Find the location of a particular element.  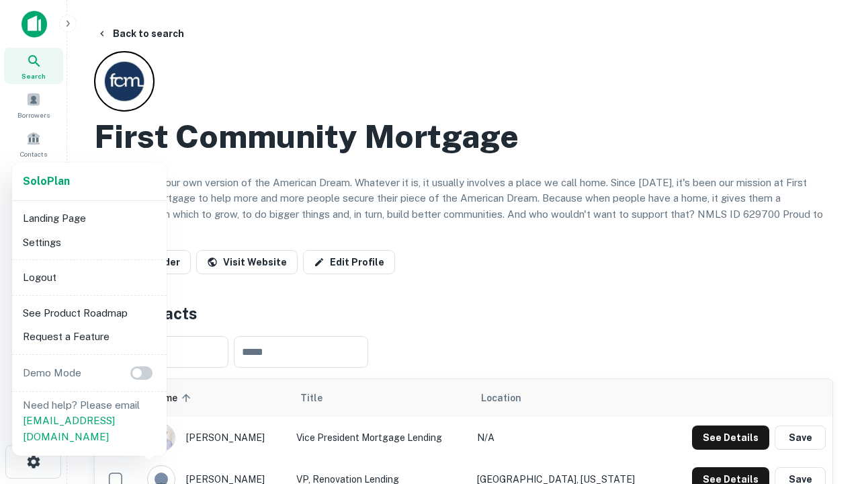

div: Chat Widget is located at coordinates (827, 366).